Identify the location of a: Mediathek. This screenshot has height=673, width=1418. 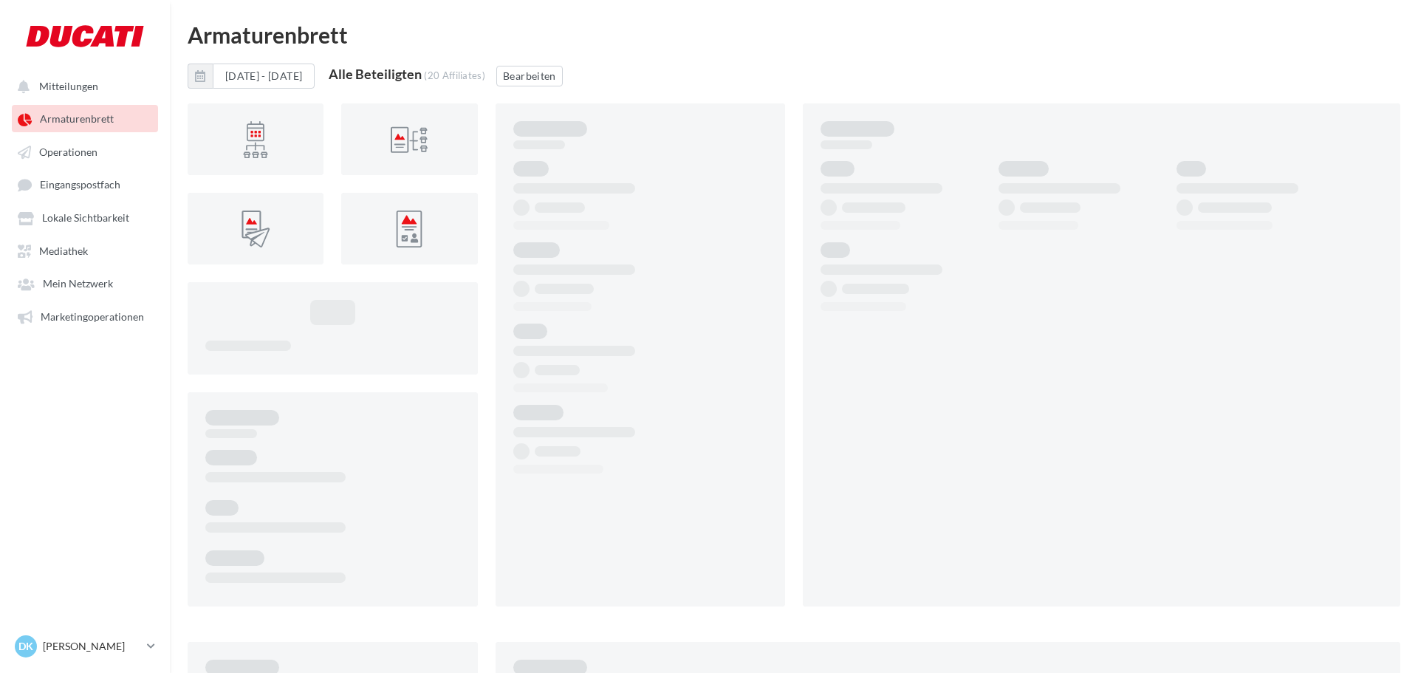
(85, 250).